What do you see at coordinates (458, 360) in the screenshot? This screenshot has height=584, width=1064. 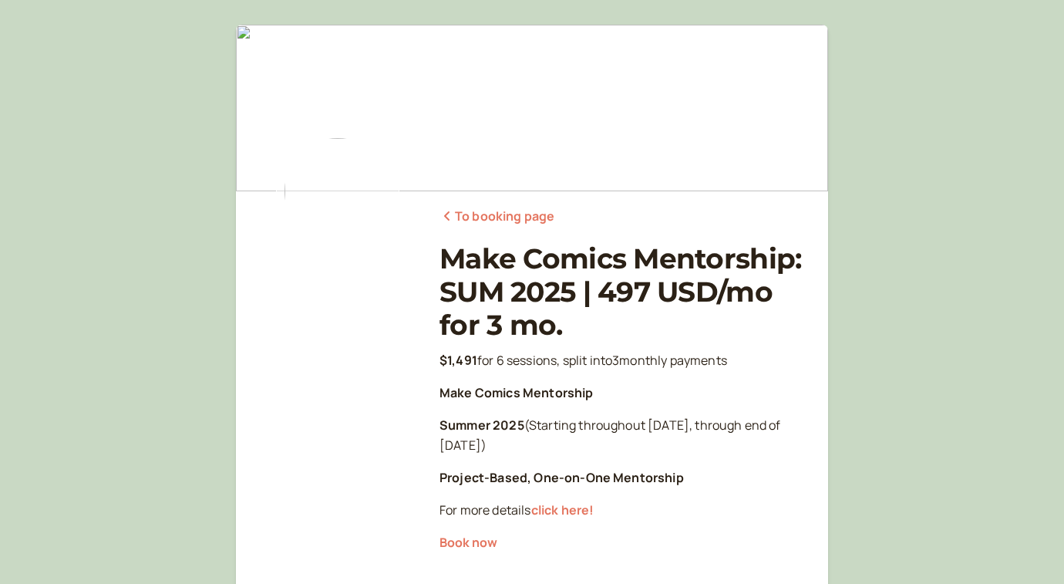 I see `b: $1,491` at bounding box center [458, 360].